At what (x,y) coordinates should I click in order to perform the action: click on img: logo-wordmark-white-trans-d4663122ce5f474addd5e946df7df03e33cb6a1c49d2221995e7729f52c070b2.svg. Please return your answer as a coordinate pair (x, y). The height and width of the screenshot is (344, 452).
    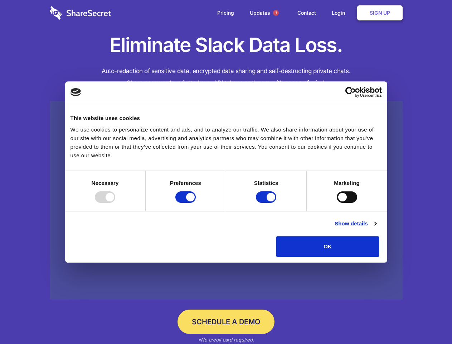
    Looking at the image, I should click on (80, 13).